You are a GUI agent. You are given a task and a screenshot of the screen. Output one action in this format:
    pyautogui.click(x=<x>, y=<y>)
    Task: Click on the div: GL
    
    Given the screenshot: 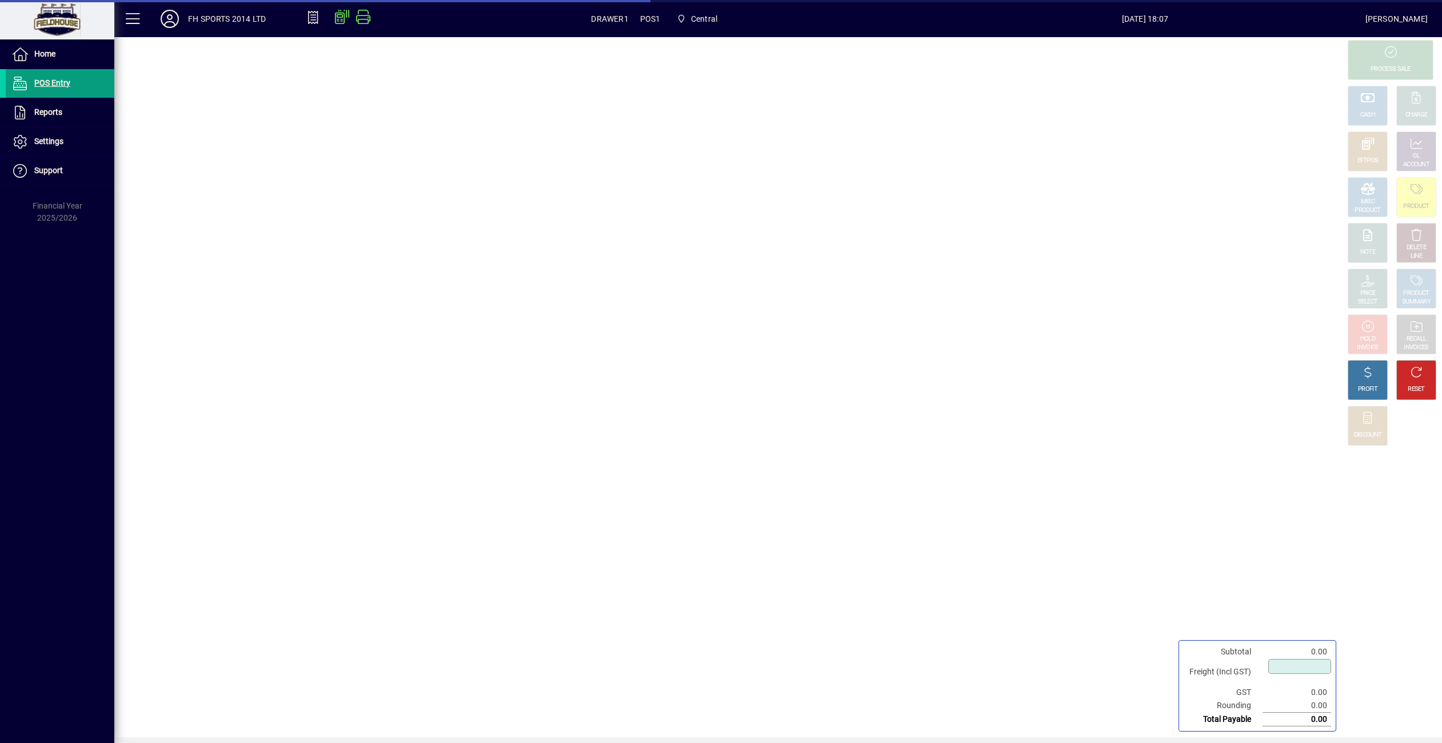 What is the action you would take?
    pyautogui.click(x=1416, y=156)
    